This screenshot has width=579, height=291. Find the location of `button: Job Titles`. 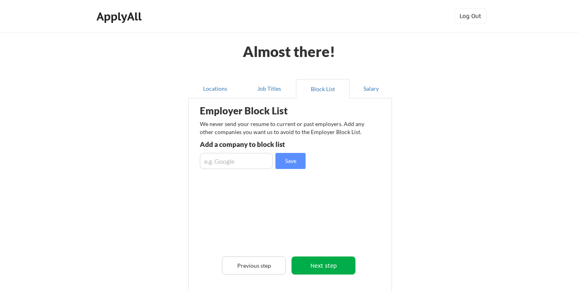

button: Job Titles is located at coordinates (269, 89).